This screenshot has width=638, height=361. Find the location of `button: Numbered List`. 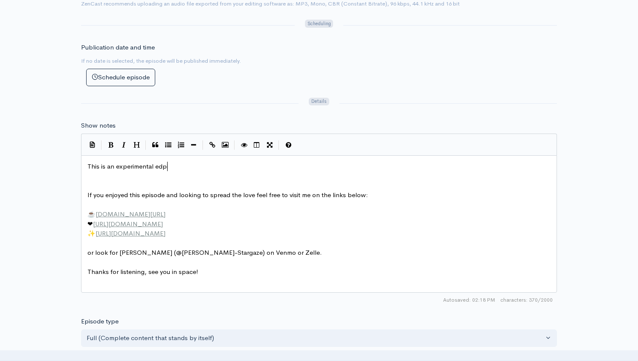

button: Numbered List is located at coordinates (181, 145).